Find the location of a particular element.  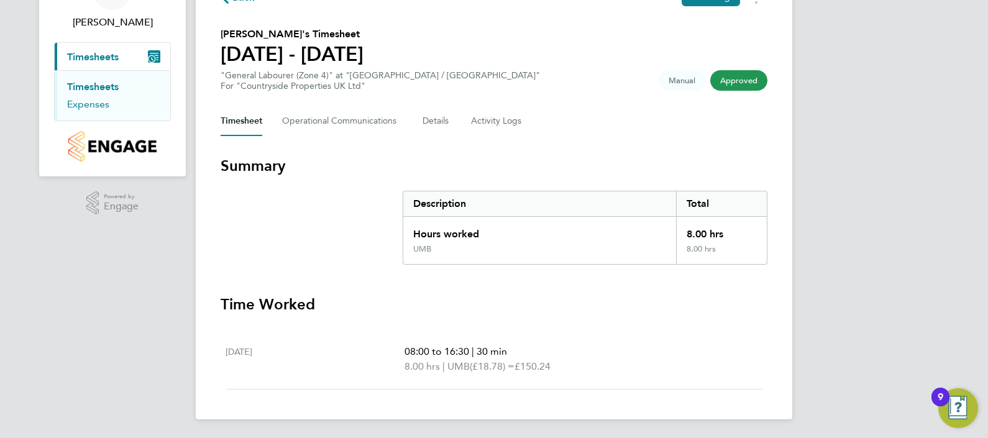

button: Timesheet is located at coordinates (241, 121).